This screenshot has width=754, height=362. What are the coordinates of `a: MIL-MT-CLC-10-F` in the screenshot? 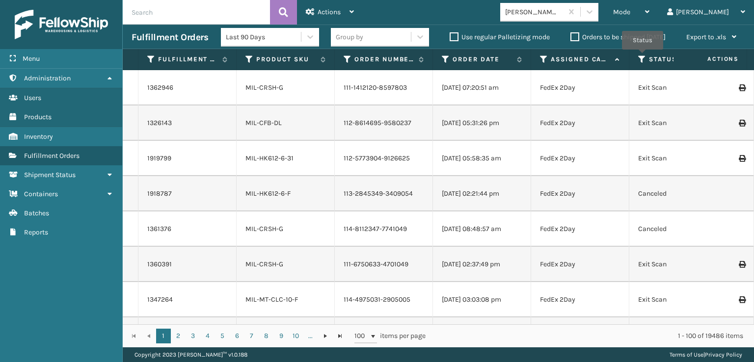 It's located at (272, 300).